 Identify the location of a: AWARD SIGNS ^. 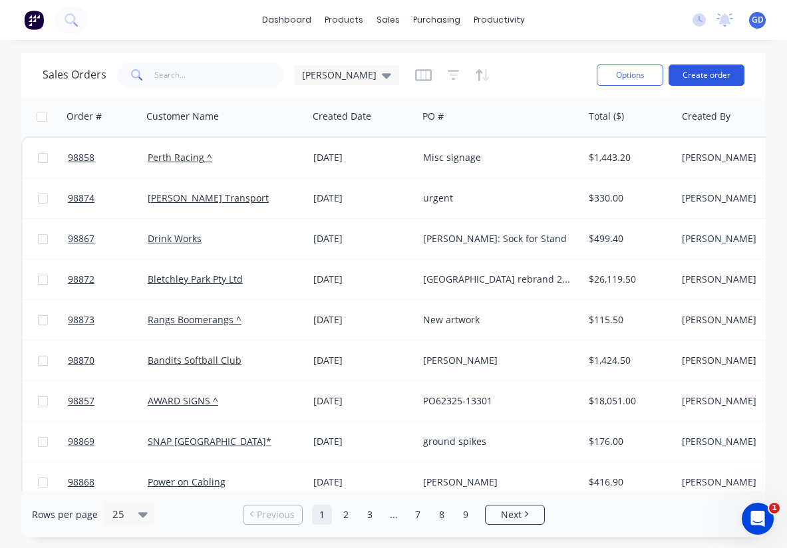
(183, 401).